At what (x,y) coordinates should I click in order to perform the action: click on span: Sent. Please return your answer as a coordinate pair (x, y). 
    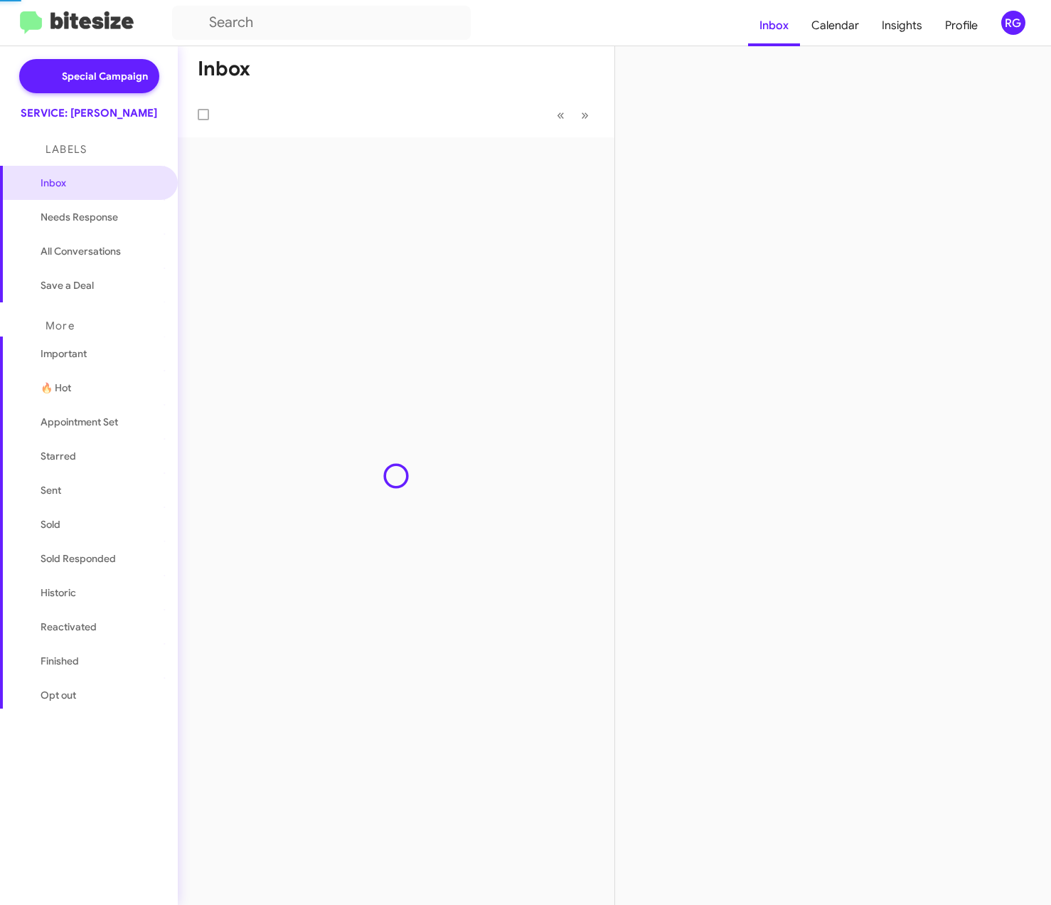
    Looking at the image, I should click on (51, 490).